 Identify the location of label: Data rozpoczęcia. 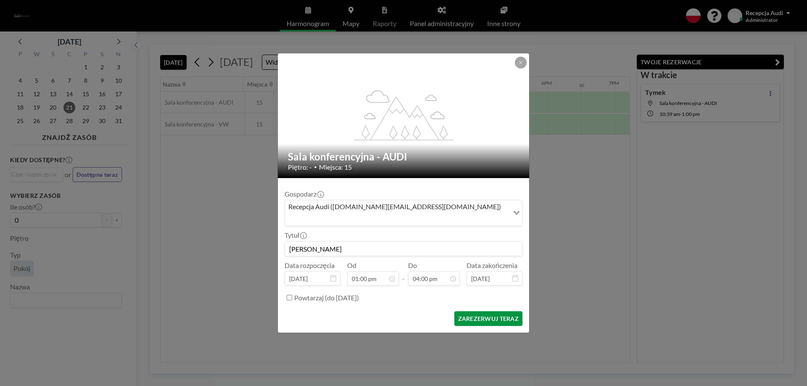
(309, 266).